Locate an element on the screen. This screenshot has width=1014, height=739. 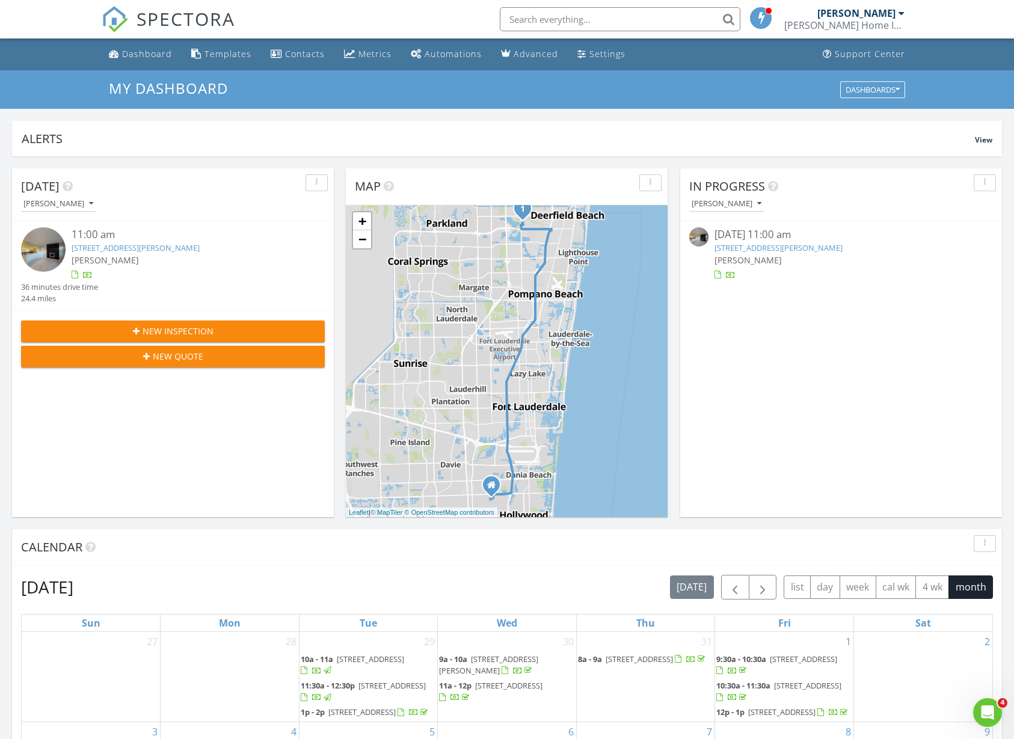
button: New Inspection is located at coordinates (173, 331).